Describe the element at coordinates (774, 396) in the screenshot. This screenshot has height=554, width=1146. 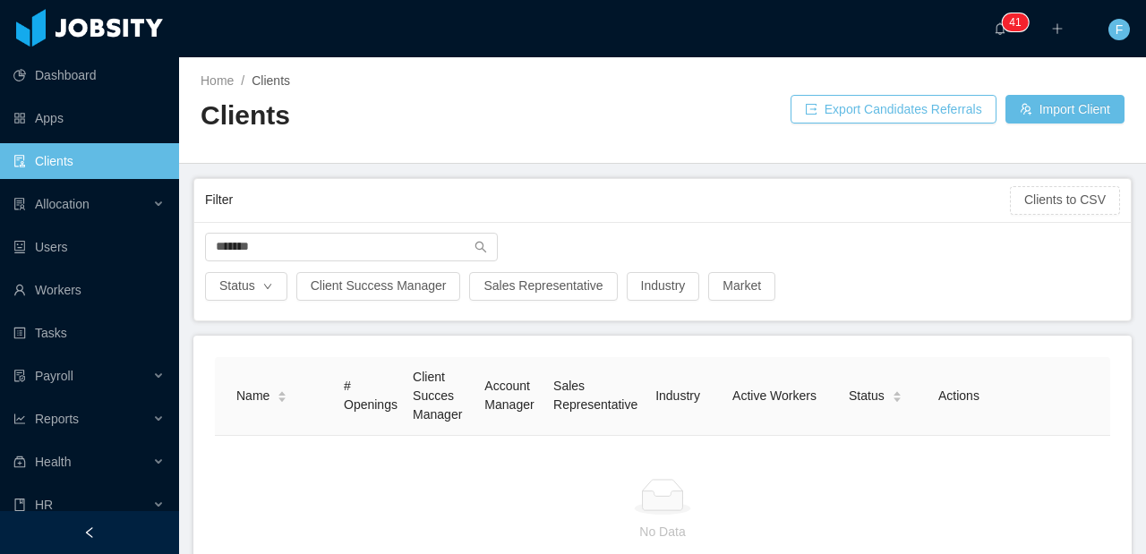
I see `span: Active Workers` at that location.